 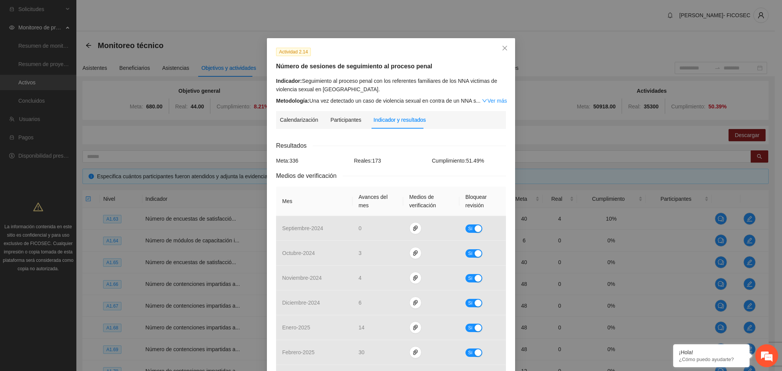 What do you see at coordinates (301, 303) in the screenshot?
I see `span: diciembre - 2024` at bounding box center [301, 303].